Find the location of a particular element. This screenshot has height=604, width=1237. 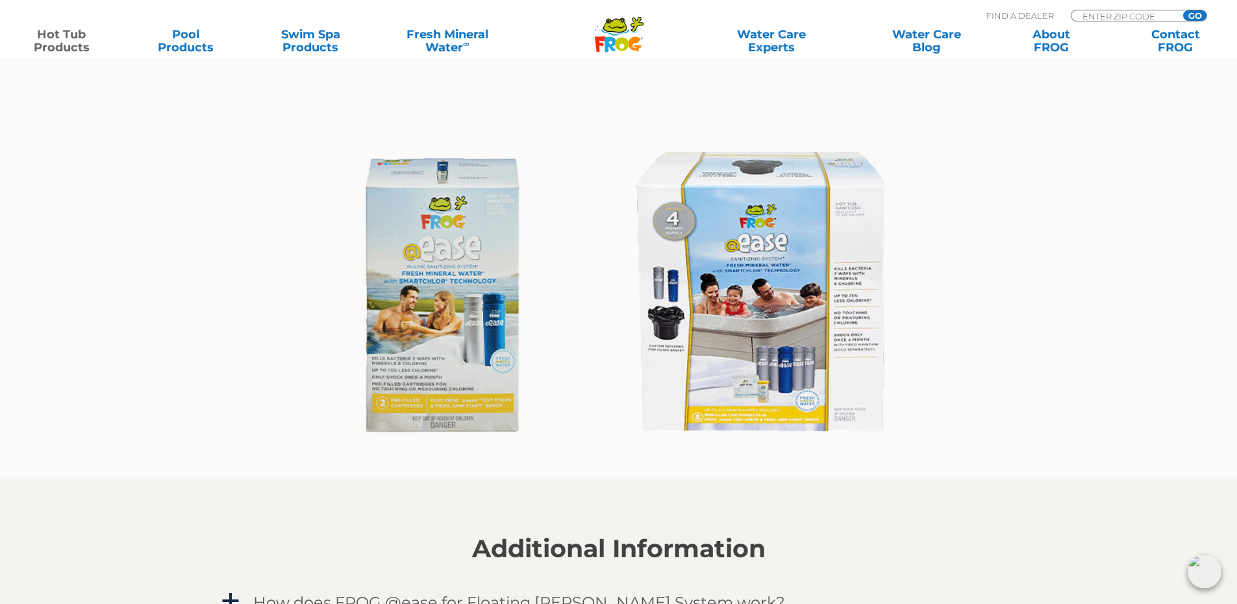

p: Find A Dealer is located at coordinates (1020, 16).